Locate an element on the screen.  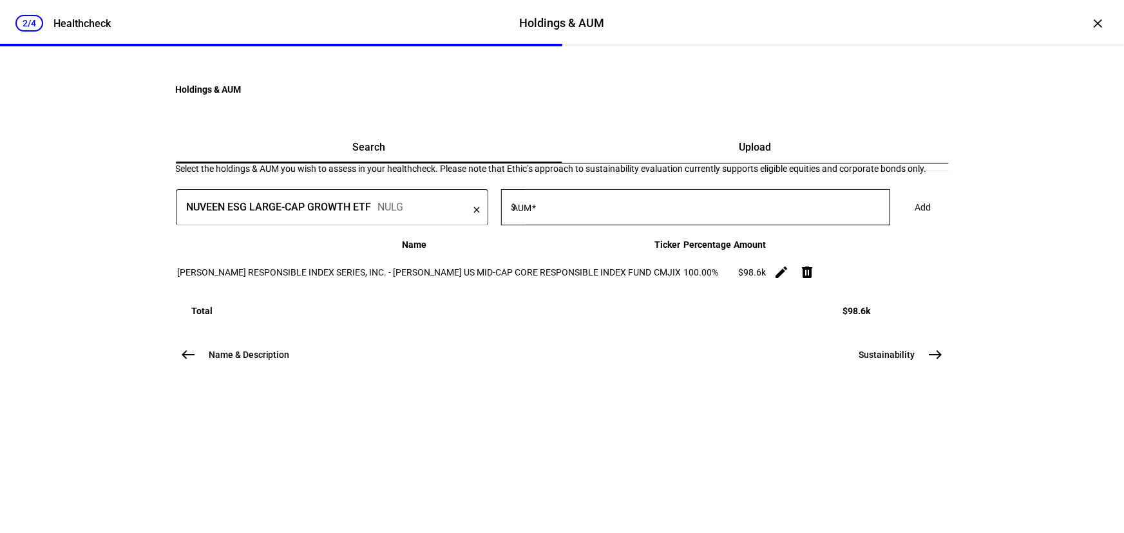
span: Name & Description is located at coordinates (249, 355).